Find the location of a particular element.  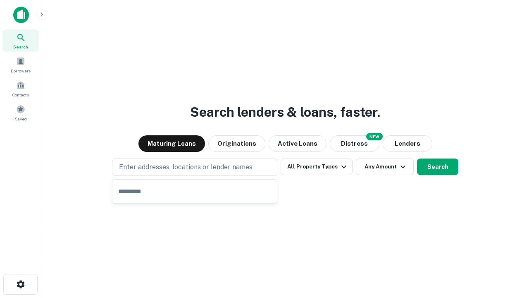

div: NEW is located at coordinates (374, 136).